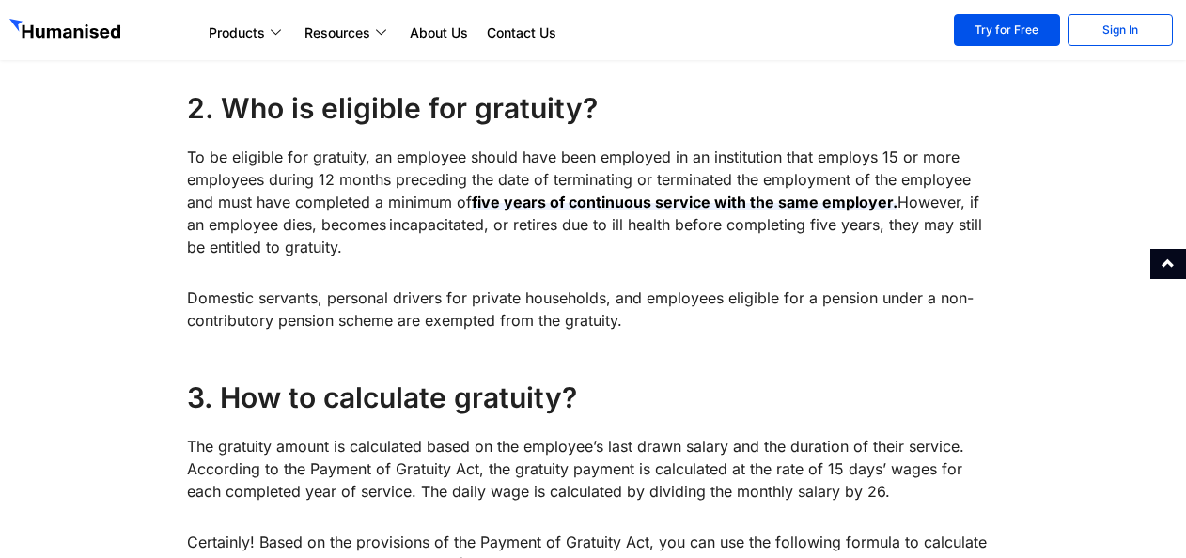 The height and width of the screenshot is (558, 1186). What do you see at coordinates (348, 33) in the screenshot?
I see `a: Resources` at bounding box center [348, 33].